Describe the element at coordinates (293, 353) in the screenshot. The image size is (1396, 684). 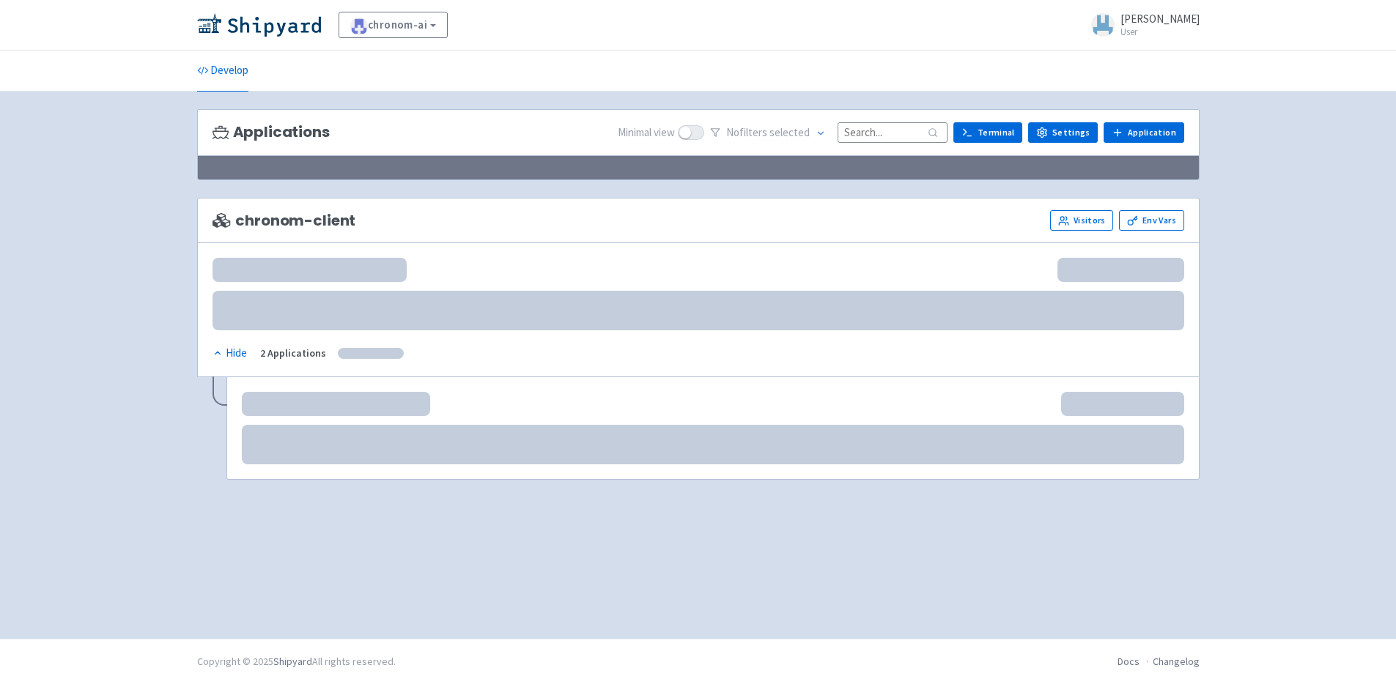
I see `div: 2 Applications` at that location.